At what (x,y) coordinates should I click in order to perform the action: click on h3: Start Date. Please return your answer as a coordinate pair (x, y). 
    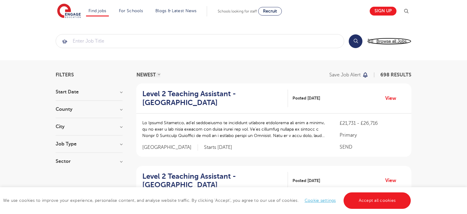
    Looking at the image, I should click on (89, 92).